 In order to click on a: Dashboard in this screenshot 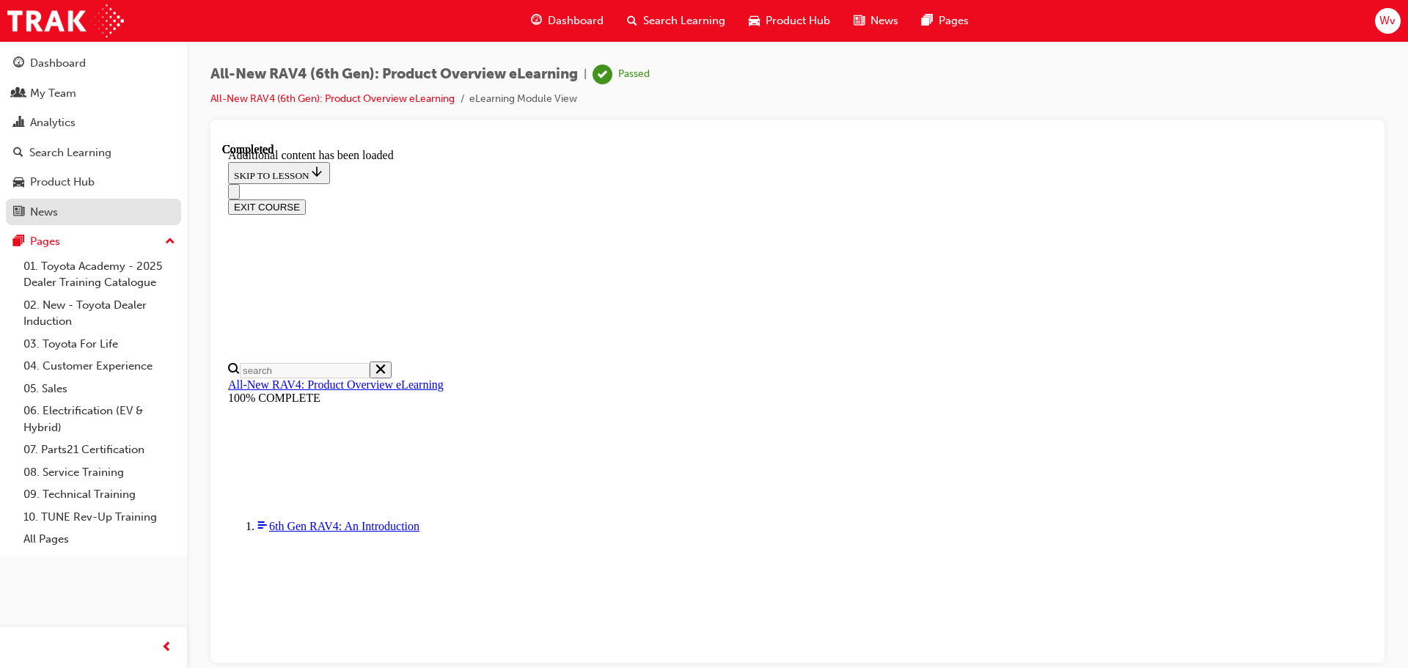, I will do `click(93, 63)`.